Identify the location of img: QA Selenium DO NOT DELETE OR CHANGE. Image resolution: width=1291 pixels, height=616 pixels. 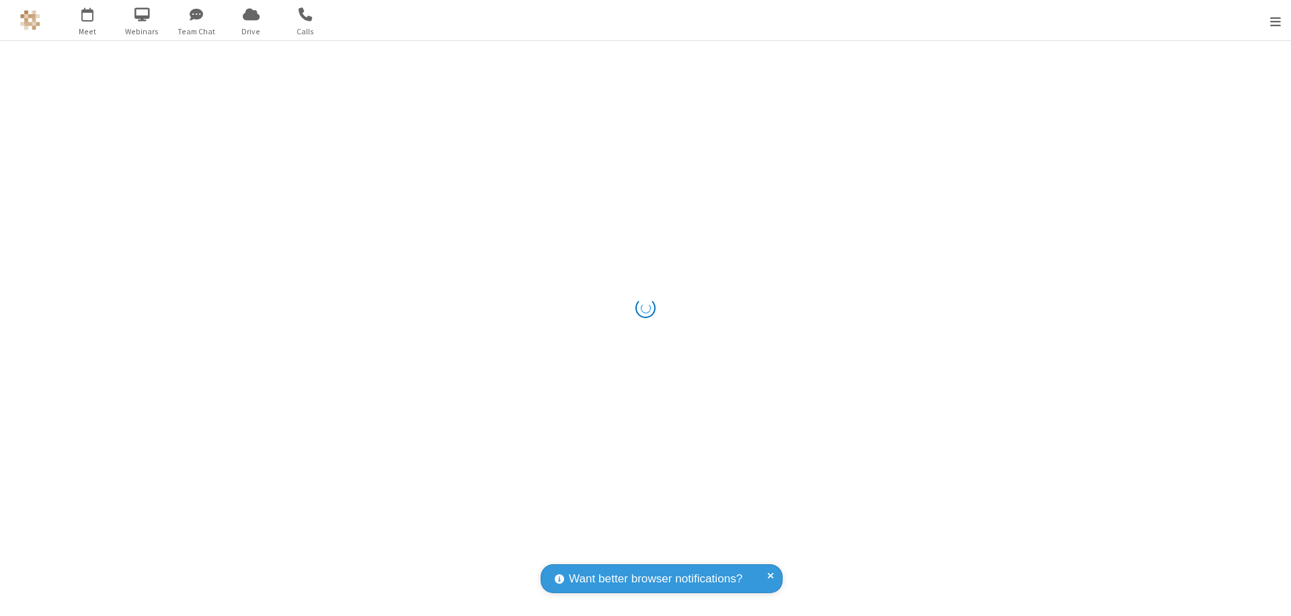
(30, 20).